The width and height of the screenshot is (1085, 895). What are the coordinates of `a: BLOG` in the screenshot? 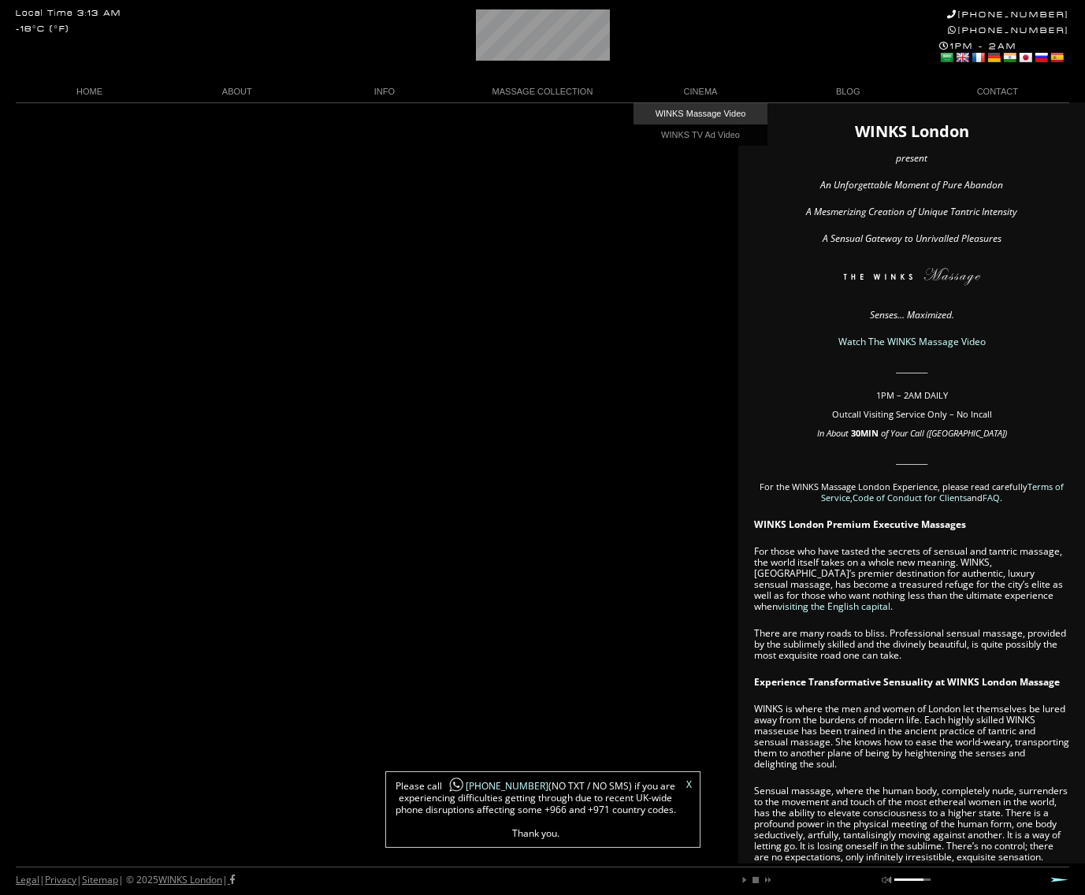 It's located at (847, 91).